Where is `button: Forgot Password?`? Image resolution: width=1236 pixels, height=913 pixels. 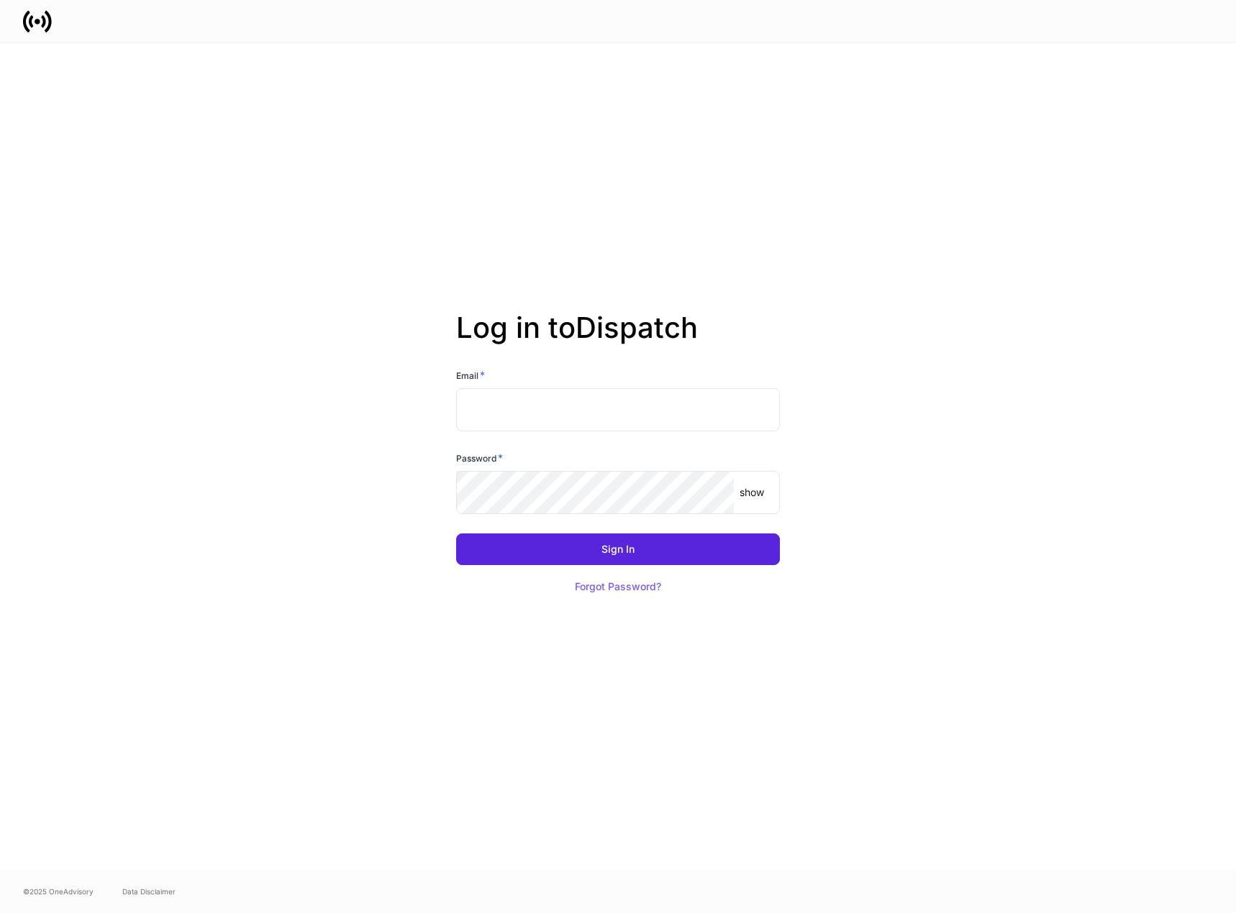
button: Forgot Password? is located at coordinates (618, 587).